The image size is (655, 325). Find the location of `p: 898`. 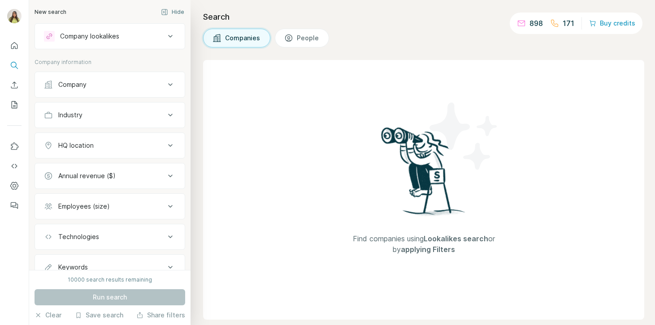

p: 898 is located at coordinates (536, 23).